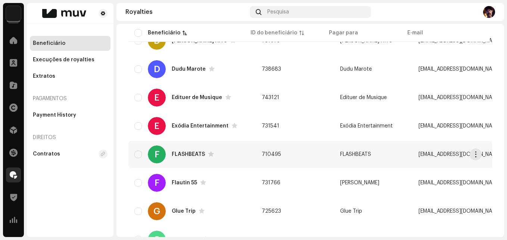 The width and height of the screenshot is (507, 240). I want to click on span: 710495, so click(272, 154).